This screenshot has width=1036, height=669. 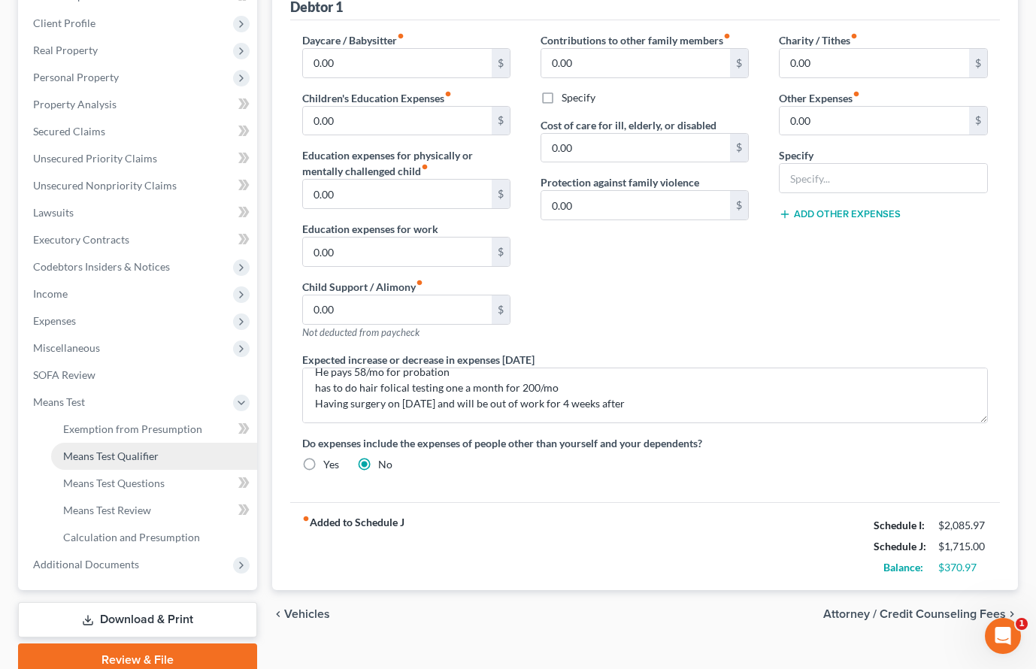 What do you see at coordinates (963, 546) in the screenshot?
I see `div: $1,715.00` at bounding box center [963, 546].